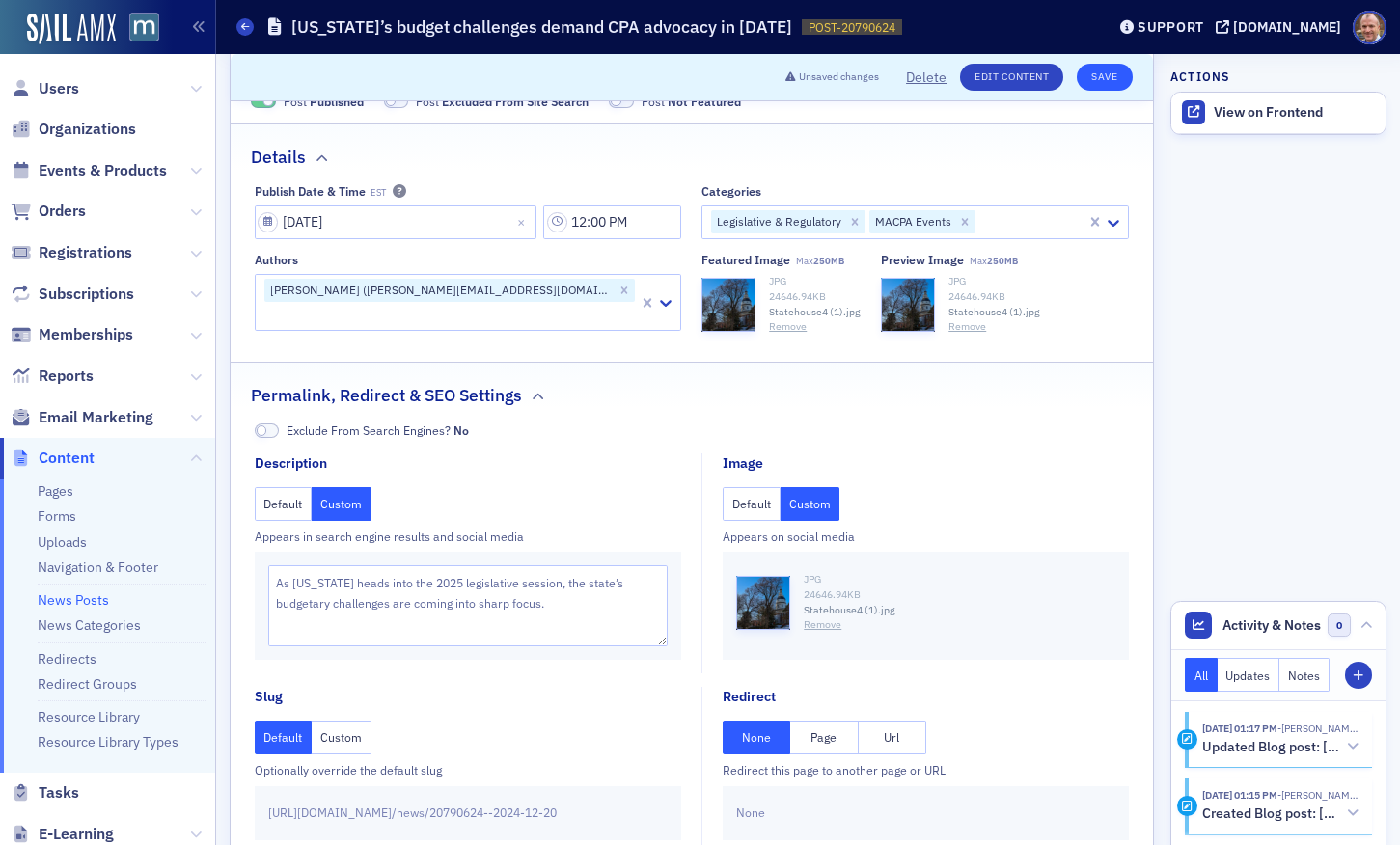 Image resolution: width=1400 pixels, height=845 pixels. I want to click on input: 00:00 AM, so click(611, 222).